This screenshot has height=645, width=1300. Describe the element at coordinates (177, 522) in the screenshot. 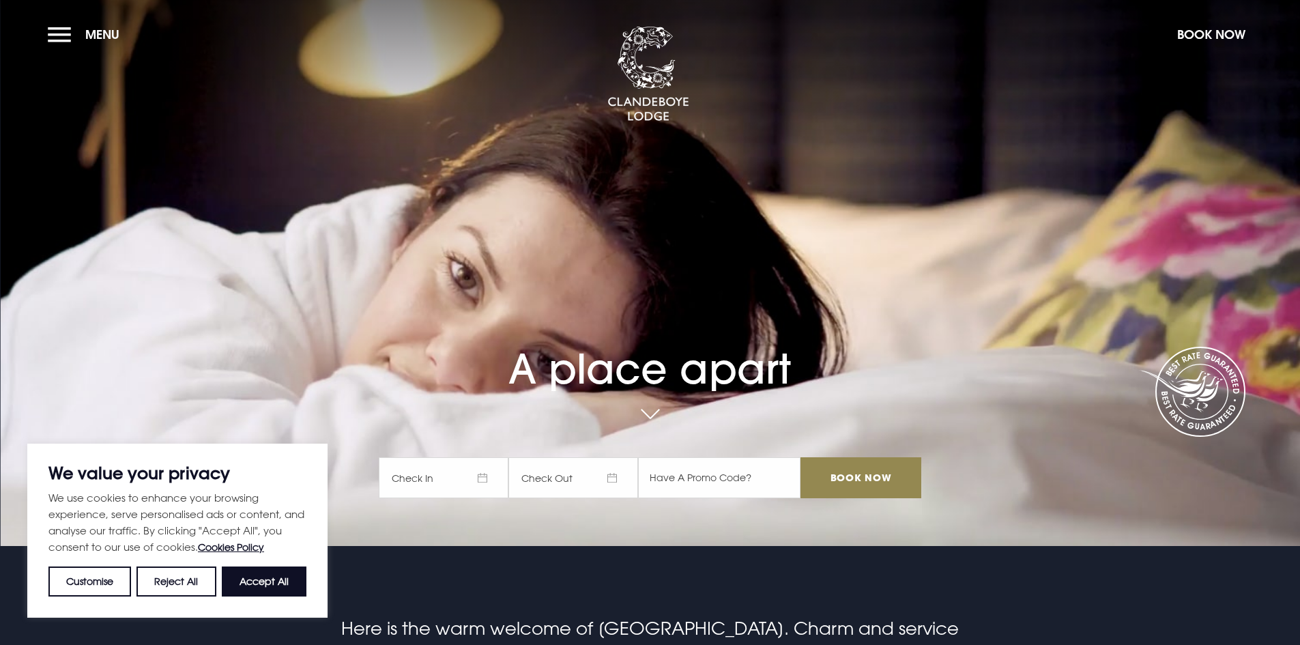

I see `p: We use cookies to enhance your browsing experience, serve personalised ads or content, and analys...` at that location.